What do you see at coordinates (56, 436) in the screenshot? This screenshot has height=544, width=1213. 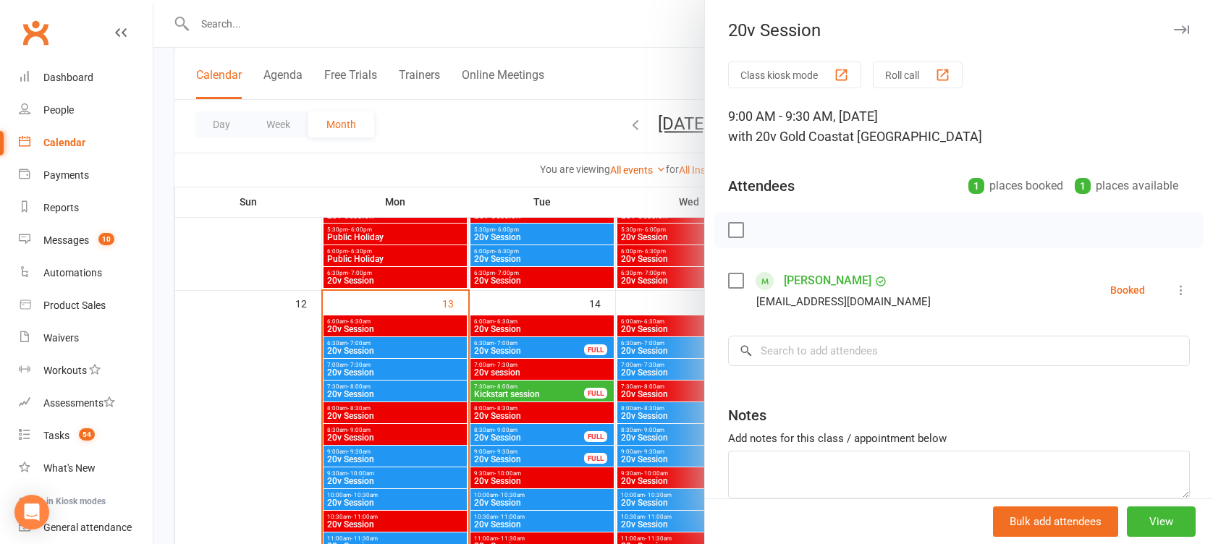 I see `div: Tasks` at bounding box center [56, 436].